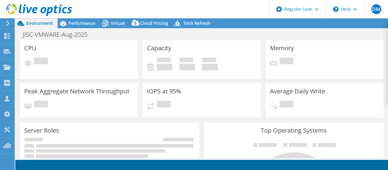  I want to click on span: Used, so click(163, 61).